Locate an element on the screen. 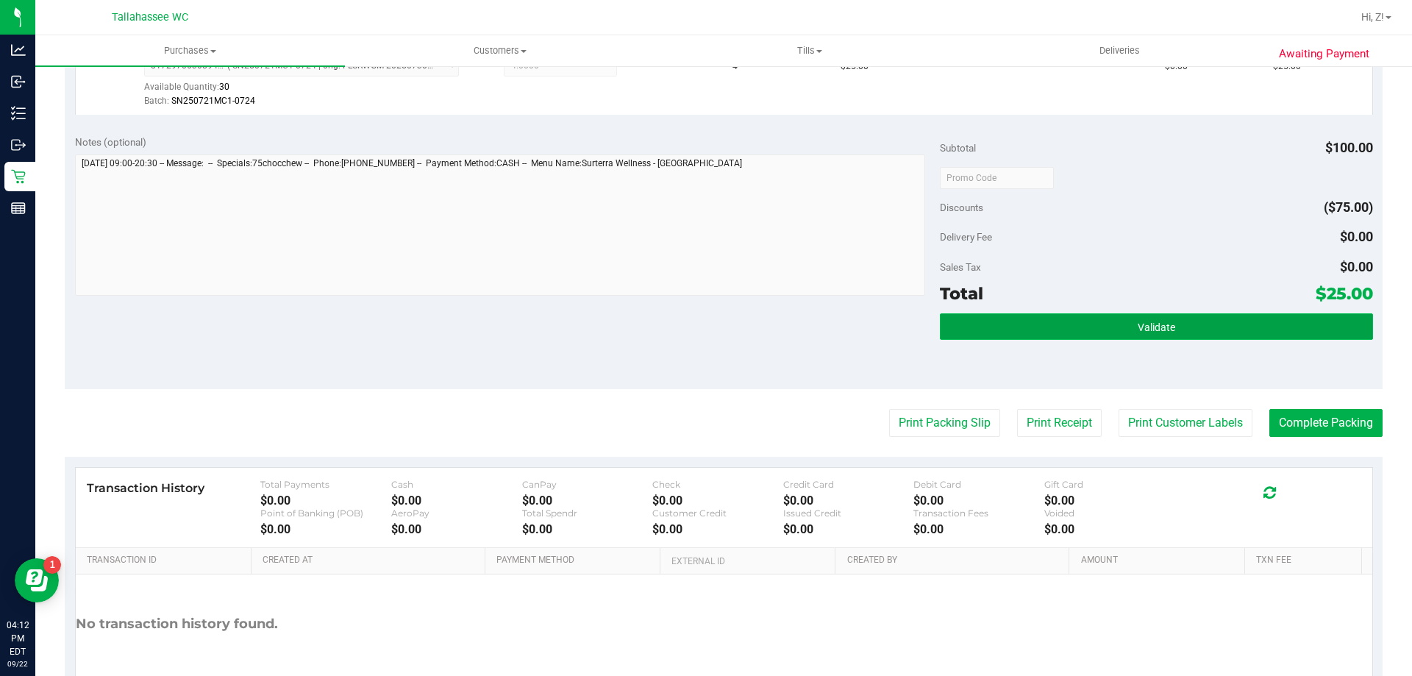 The image size is (1412, 676). div: No transaction history found. is located at coordinates (177, 624).